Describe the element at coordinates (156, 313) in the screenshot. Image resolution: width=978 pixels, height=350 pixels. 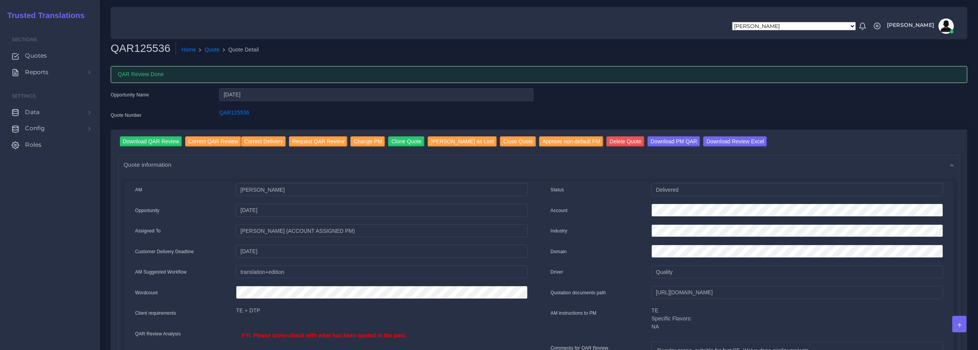
I see `label: Client requirements` at that location.